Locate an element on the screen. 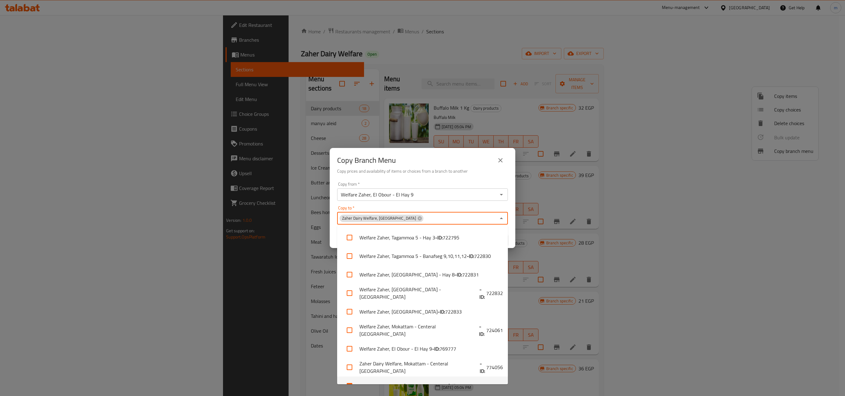 The image size is (845, 396). h2: Copy Branch Menu is located at coordinates (366, 161).